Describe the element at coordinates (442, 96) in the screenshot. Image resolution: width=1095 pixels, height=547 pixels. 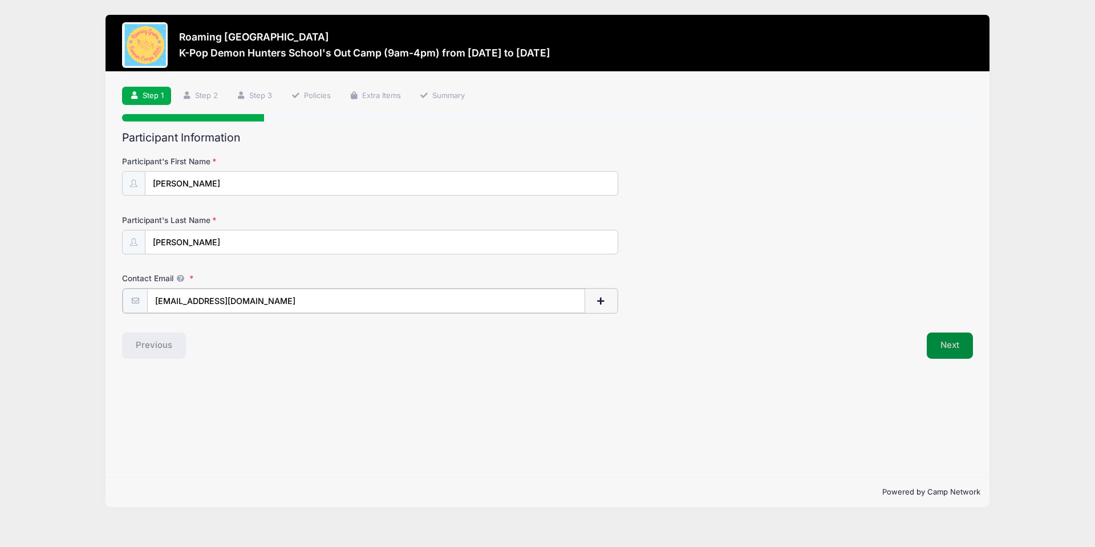
I see `a: Summary` at that location.